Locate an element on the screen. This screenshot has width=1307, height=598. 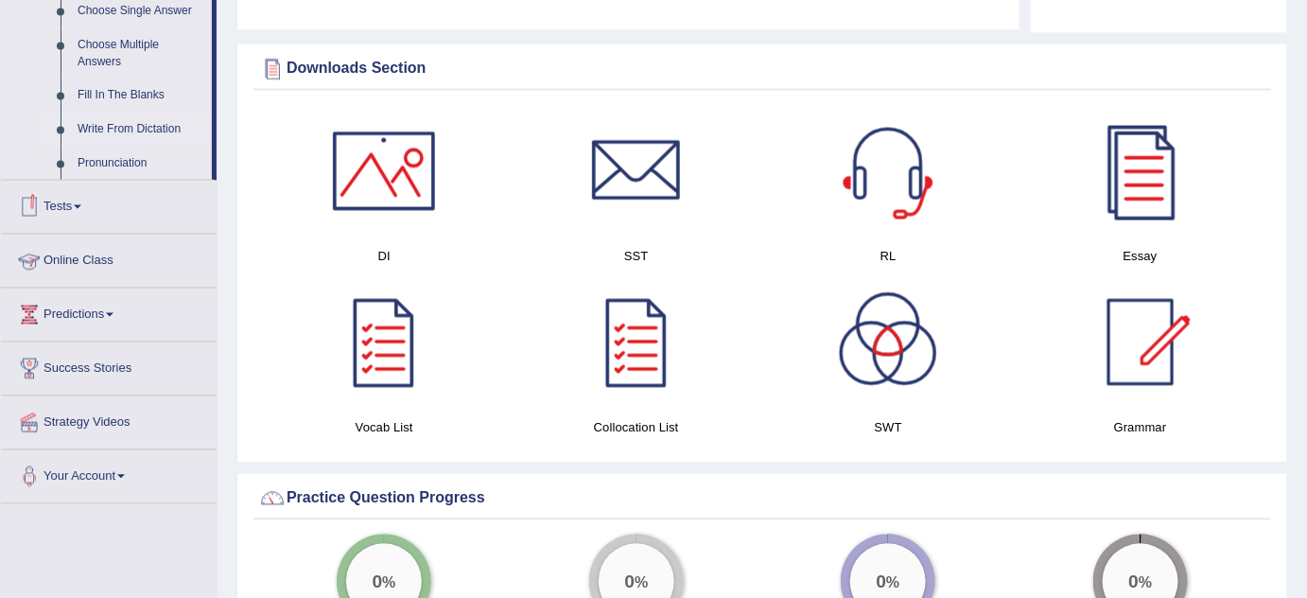
a: Fill In The Blanks is located at coordinates (140, 96).